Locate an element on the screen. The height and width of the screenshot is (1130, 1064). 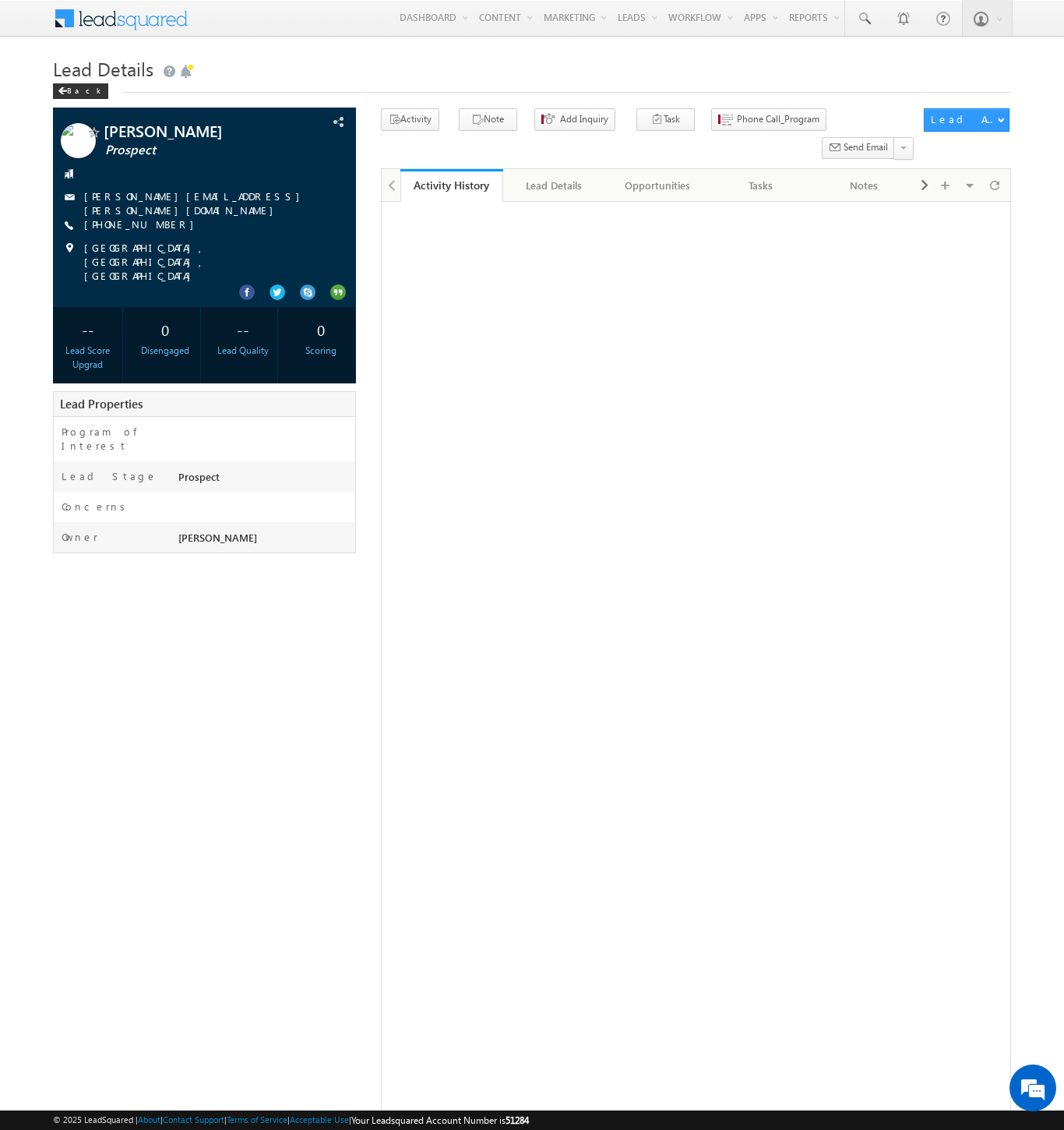
img: Profile photo is located at coordinates (78, 143).